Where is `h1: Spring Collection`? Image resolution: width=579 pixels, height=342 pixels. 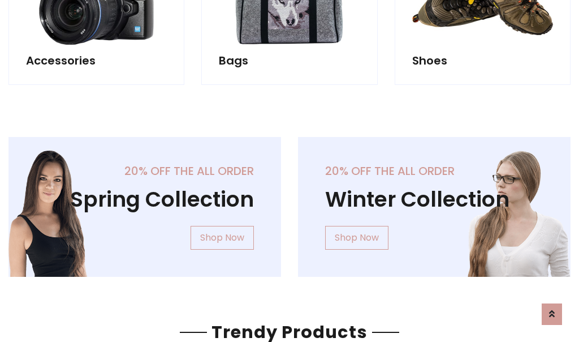
h1: Spring Collection is located at coordinates (145, 199).